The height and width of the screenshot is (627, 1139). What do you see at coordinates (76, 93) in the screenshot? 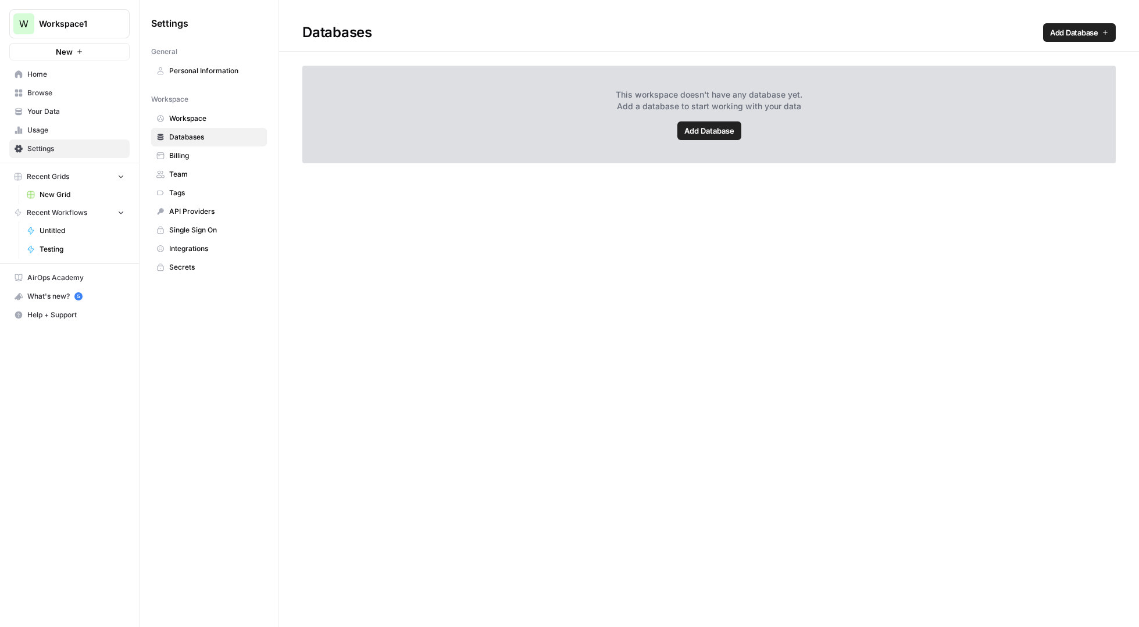
I see `span: Browse` at bounding box center [76, 93].